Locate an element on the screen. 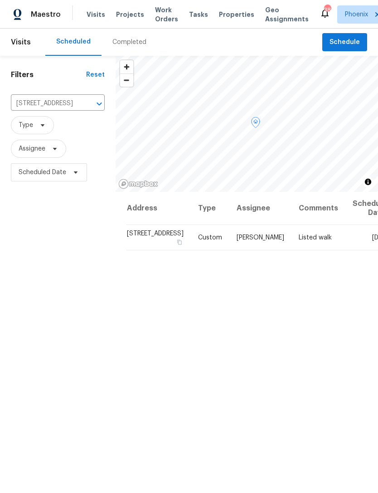  button: Open is located at coordinates (99, 104).